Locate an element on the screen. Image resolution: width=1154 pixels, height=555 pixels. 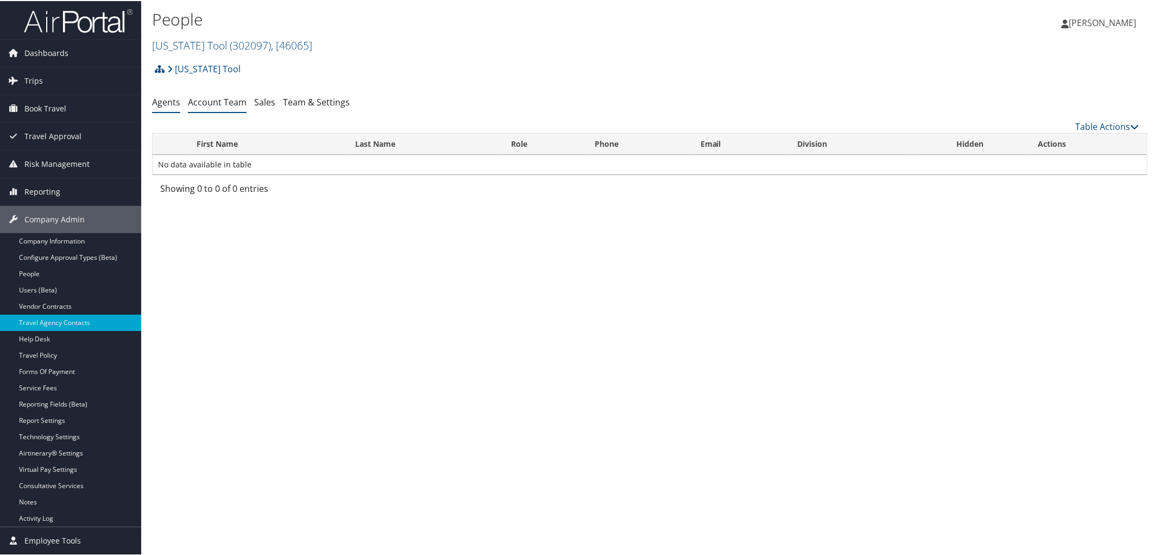
th: Phone is located at coordinates (638, 143).